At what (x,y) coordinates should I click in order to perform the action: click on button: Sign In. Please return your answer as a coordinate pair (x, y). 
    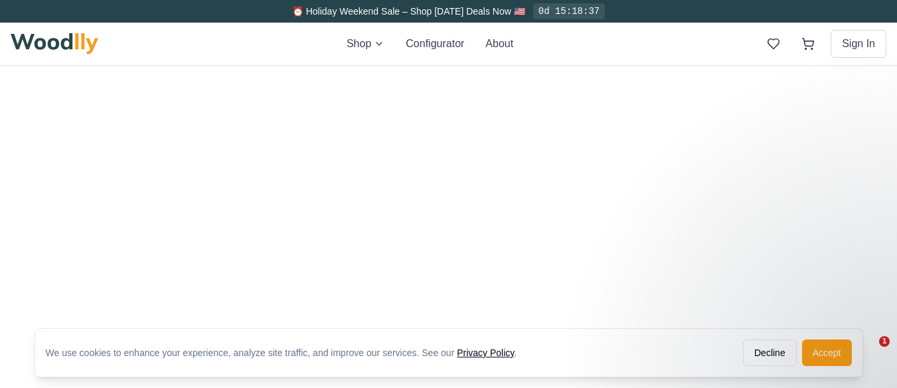
    Looking at the image, I should click on (859, 44).